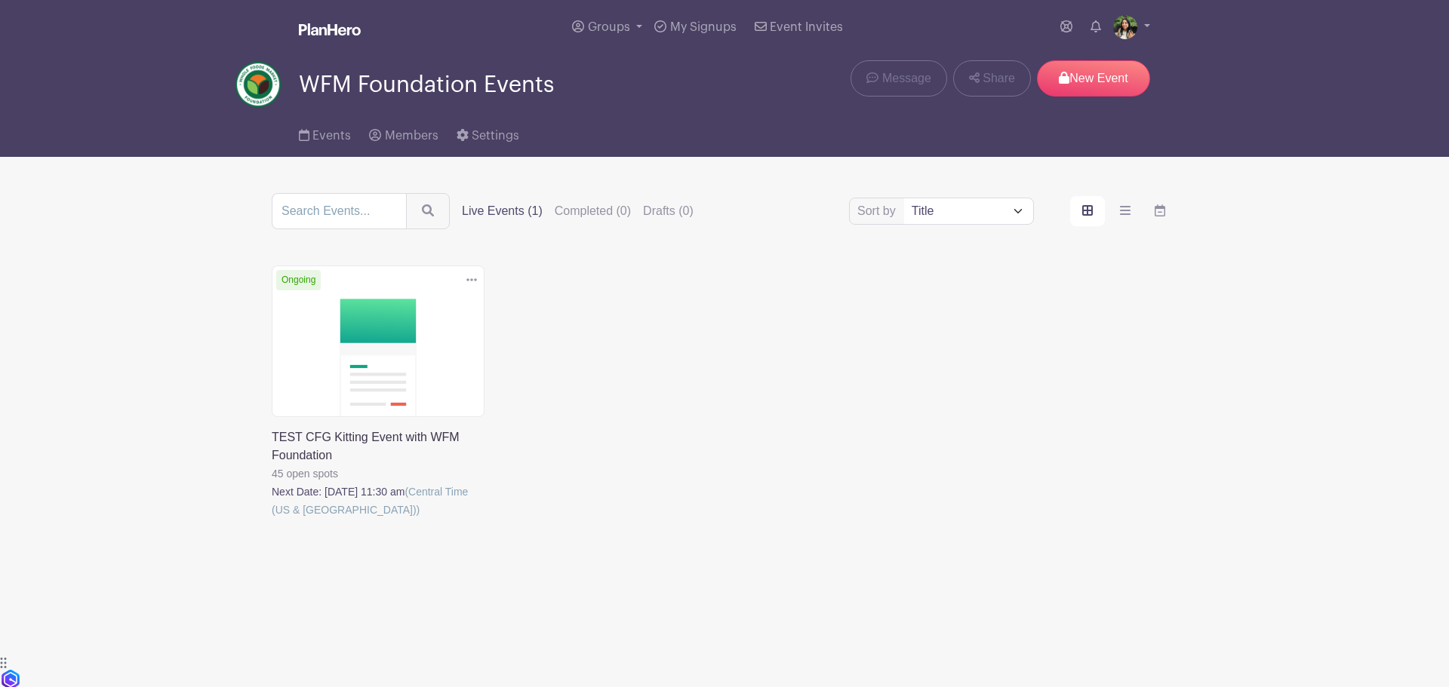  Describe the element at coordinates (668, 211) in the screenshot. I see `label: Drafts (0)` at that location.